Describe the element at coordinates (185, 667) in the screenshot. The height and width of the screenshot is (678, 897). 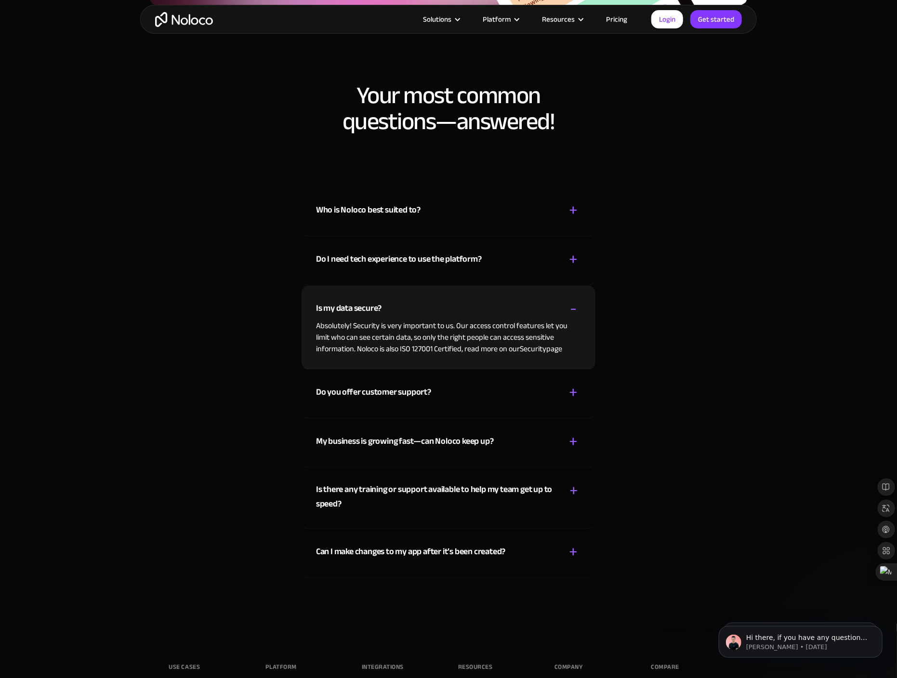
I see `div: Use Cases` at that location.